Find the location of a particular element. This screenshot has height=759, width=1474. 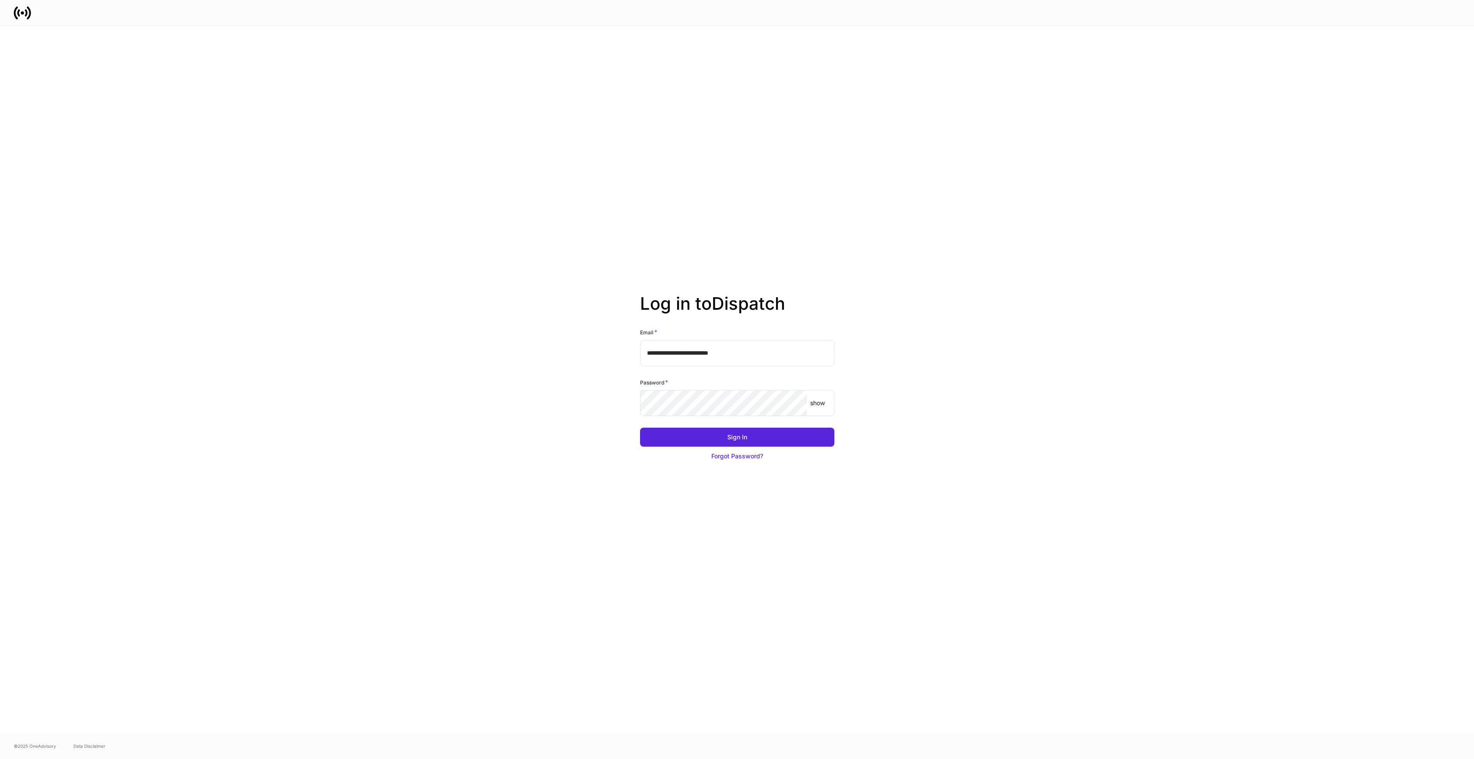

p: show is located at coordinates (817, 403).